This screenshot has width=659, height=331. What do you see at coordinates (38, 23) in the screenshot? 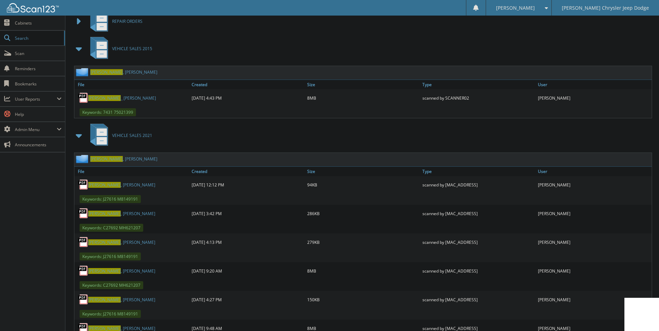
I see `span: Cabinets` at bounding box center [38, 23].